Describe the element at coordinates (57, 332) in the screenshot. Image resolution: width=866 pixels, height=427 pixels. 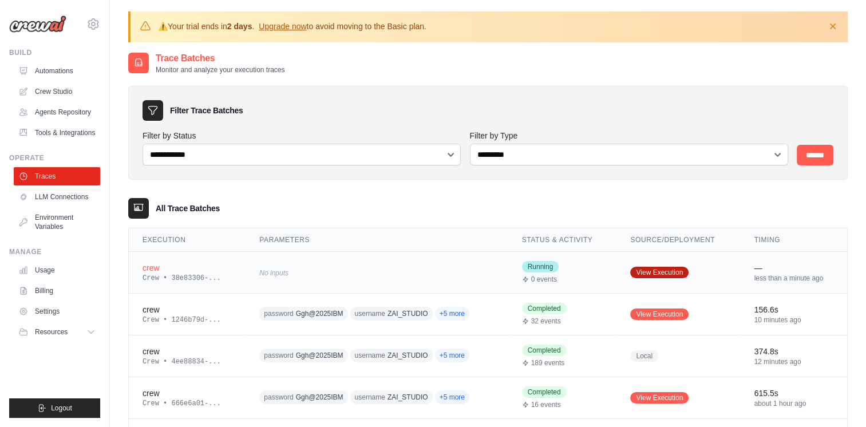
I see `button: Resources` at that location.